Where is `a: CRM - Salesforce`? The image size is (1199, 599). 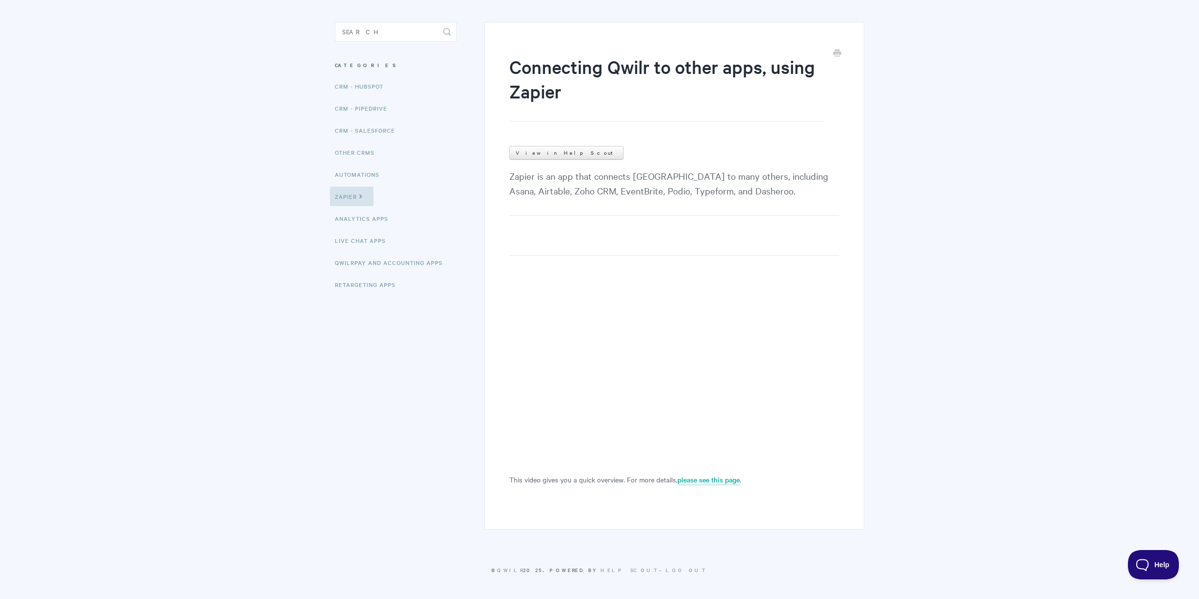 a: CRM - Salesforce is located at coordinates (369, 130).